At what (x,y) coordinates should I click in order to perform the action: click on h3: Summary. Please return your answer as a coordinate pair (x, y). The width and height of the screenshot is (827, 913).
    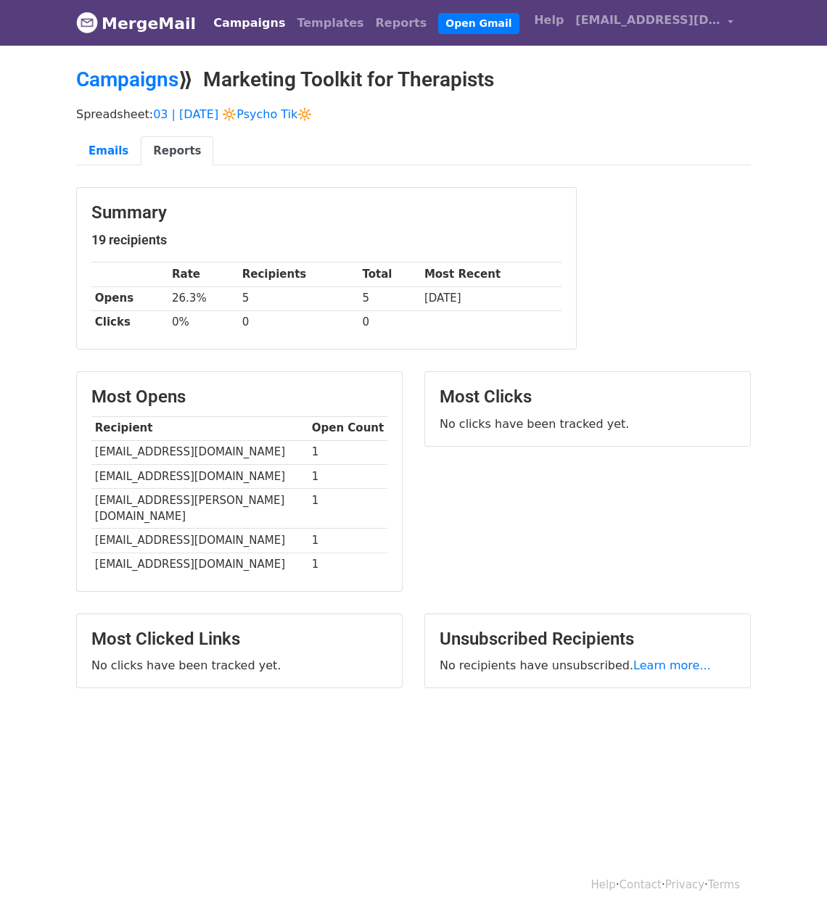
    Looking at the image, I should click on (326, 213).